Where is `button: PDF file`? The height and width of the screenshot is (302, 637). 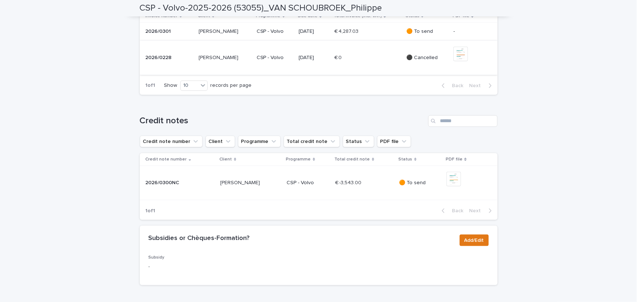 button: PDF file is located at coordinates (394, 142).